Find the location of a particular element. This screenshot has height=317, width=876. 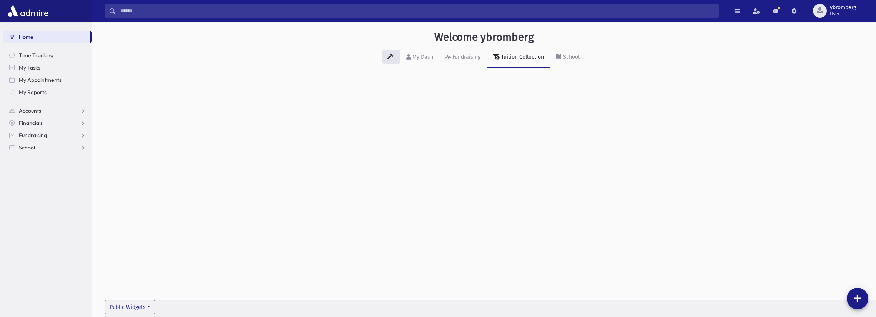

a: My Reports is located at coordinates (47, 92).